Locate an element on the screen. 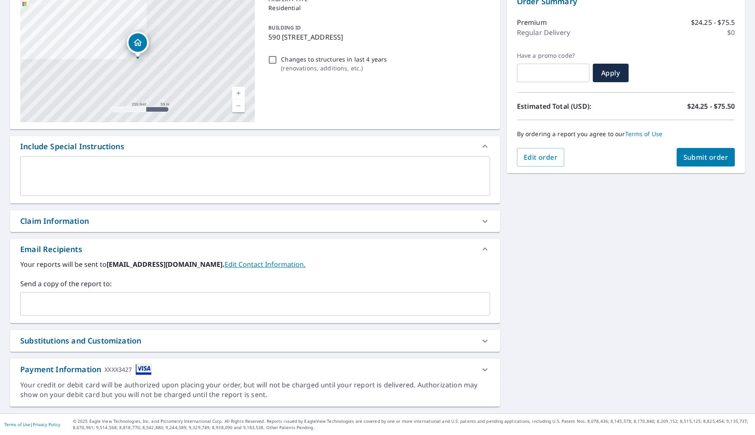 The width and height of the screenshot is (755, 435). div: Dropped pin, building 1, Residential property, 590 21 1/8 Rd Grand Junction, CO 81507 is located at coordinates (138, 45).